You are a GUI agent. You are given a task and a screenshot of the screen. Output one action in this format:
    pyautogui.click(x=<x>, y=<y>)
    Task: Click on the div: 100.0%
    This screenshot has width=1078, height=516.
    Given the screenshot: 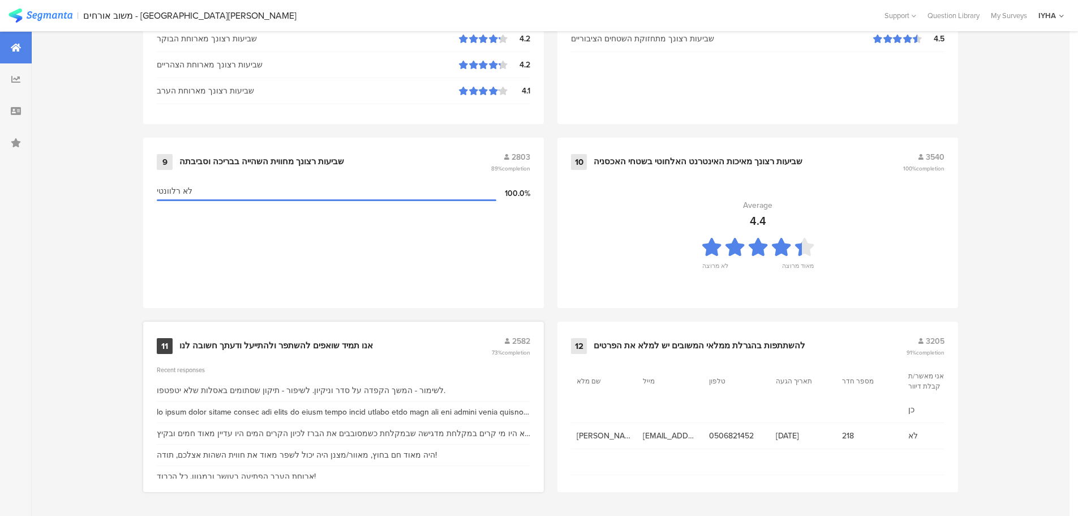 What is the action you would take?
    pyautogui.click(x=513, y=193)
    